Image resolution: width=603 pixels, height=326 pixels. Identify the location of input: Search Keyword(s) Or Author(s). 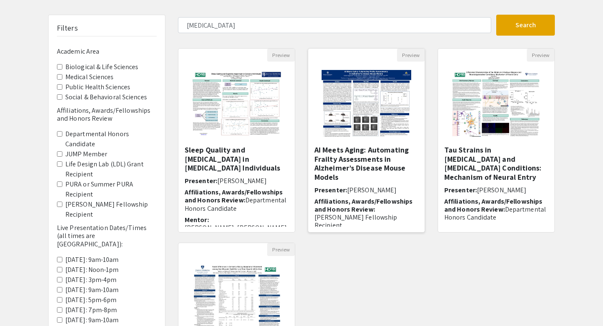
(334, 25).